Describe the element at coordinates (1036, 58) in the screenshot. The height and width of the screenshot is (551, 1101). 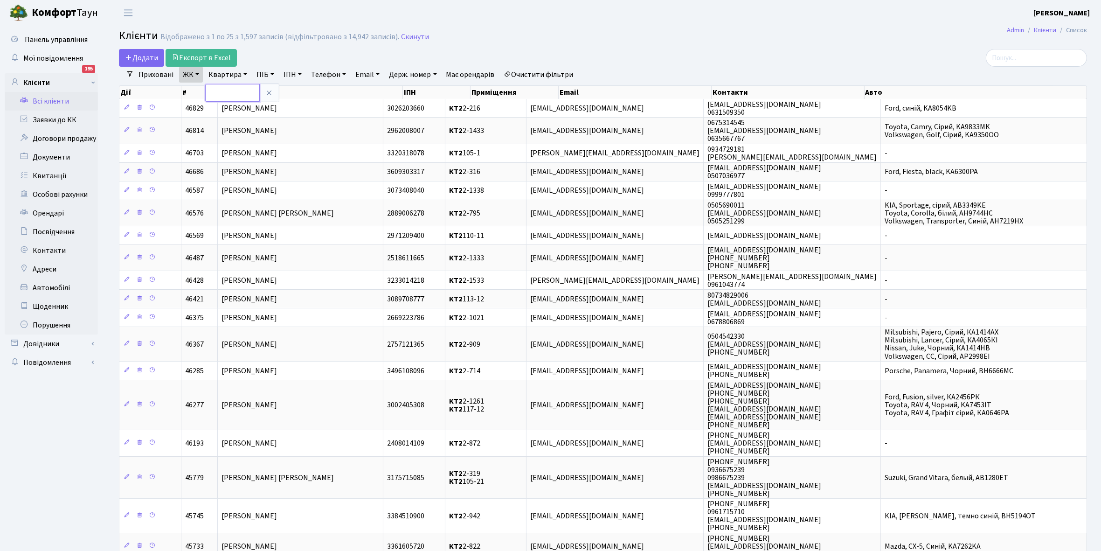
I see `input: Пошук...` at that location.